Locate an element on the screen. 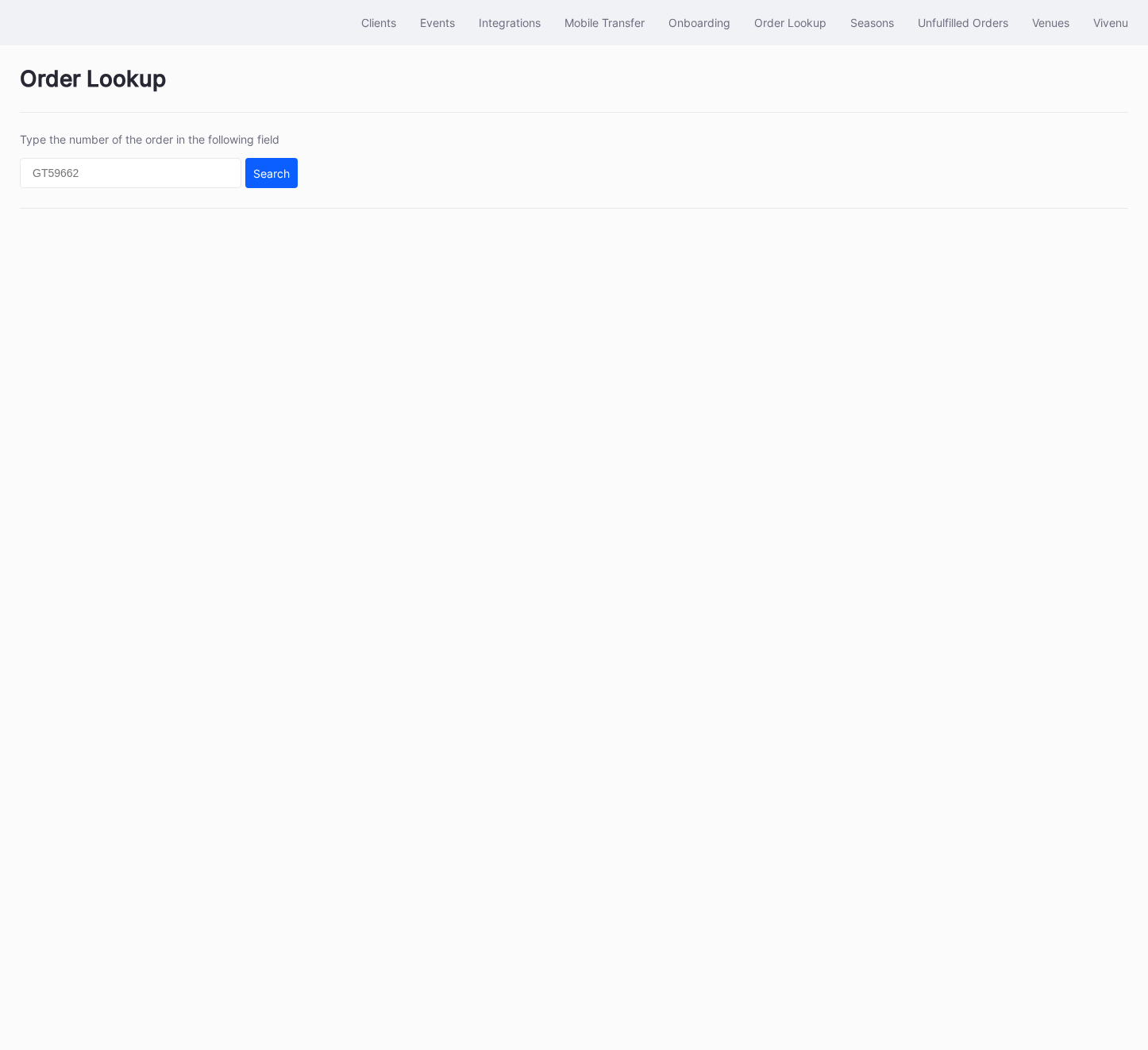 This screenshot has height=1050, width=1148. div: Onboarding is located at coordinates (699, 22).